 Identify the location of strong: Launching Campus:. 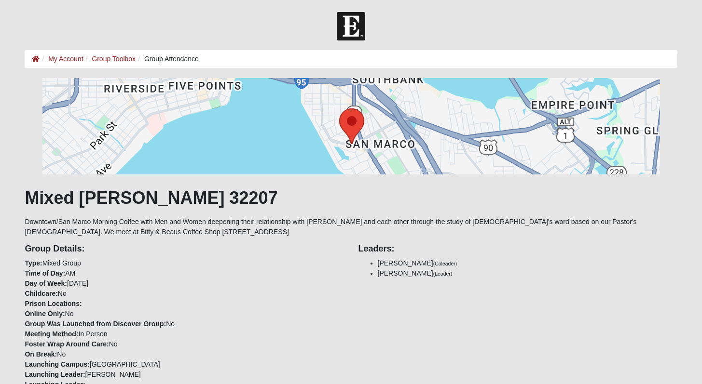
(57, 365).